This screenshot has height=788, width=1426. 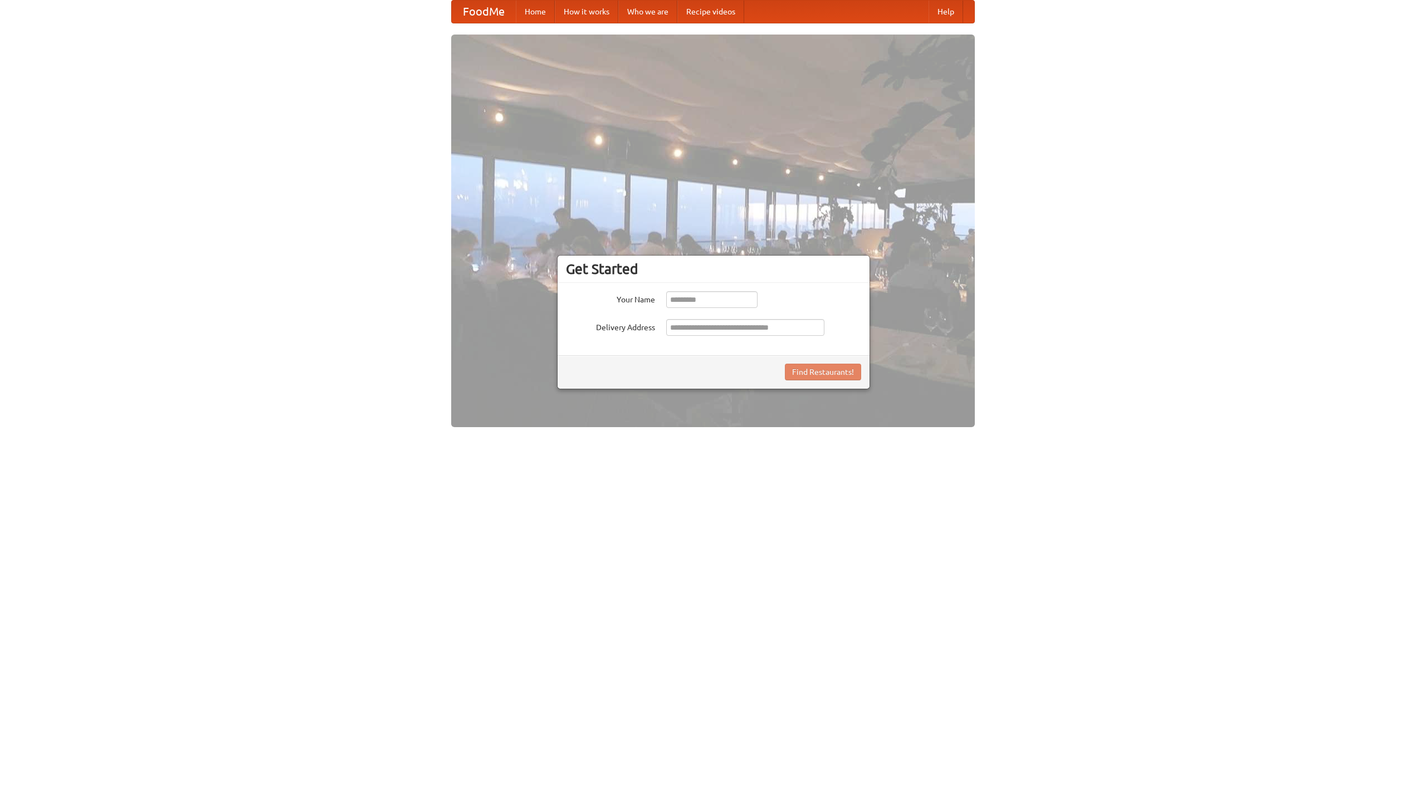 What do you see at coordinates (648, 12) in the screenshot?
I see `a: Who we are` at bounding box center [648, 12].